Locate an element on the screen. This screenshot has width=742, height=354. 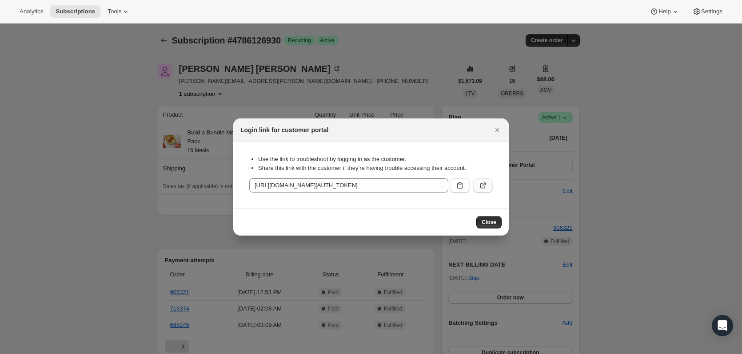
button: Subscriptions is located at coordinates (75, 12).